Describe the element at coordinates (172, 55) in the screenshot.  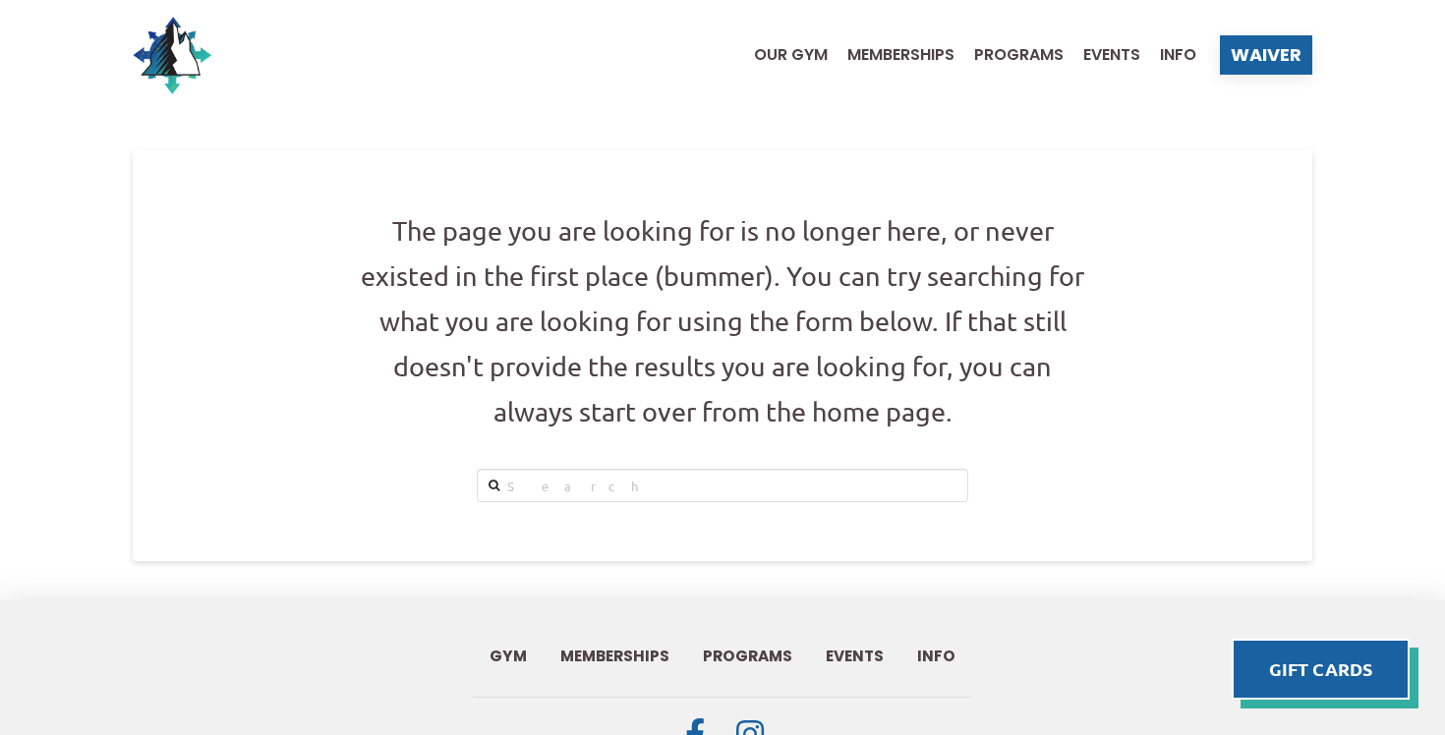
I see `img: North Wall Logo` at that location.